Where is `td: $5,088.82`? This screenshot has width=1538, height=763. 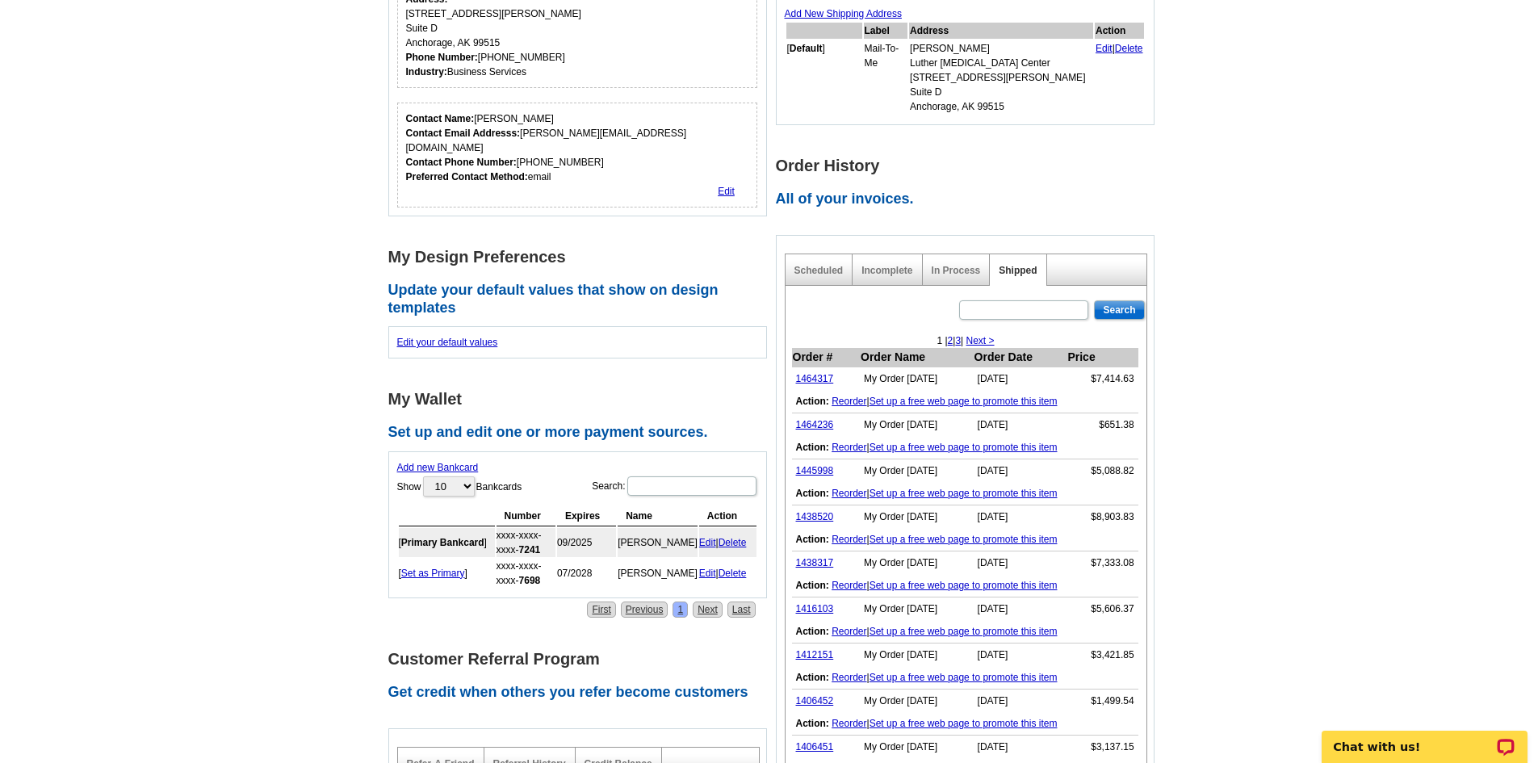
td: $5,088.82 is located at coordinates (1102, 471).